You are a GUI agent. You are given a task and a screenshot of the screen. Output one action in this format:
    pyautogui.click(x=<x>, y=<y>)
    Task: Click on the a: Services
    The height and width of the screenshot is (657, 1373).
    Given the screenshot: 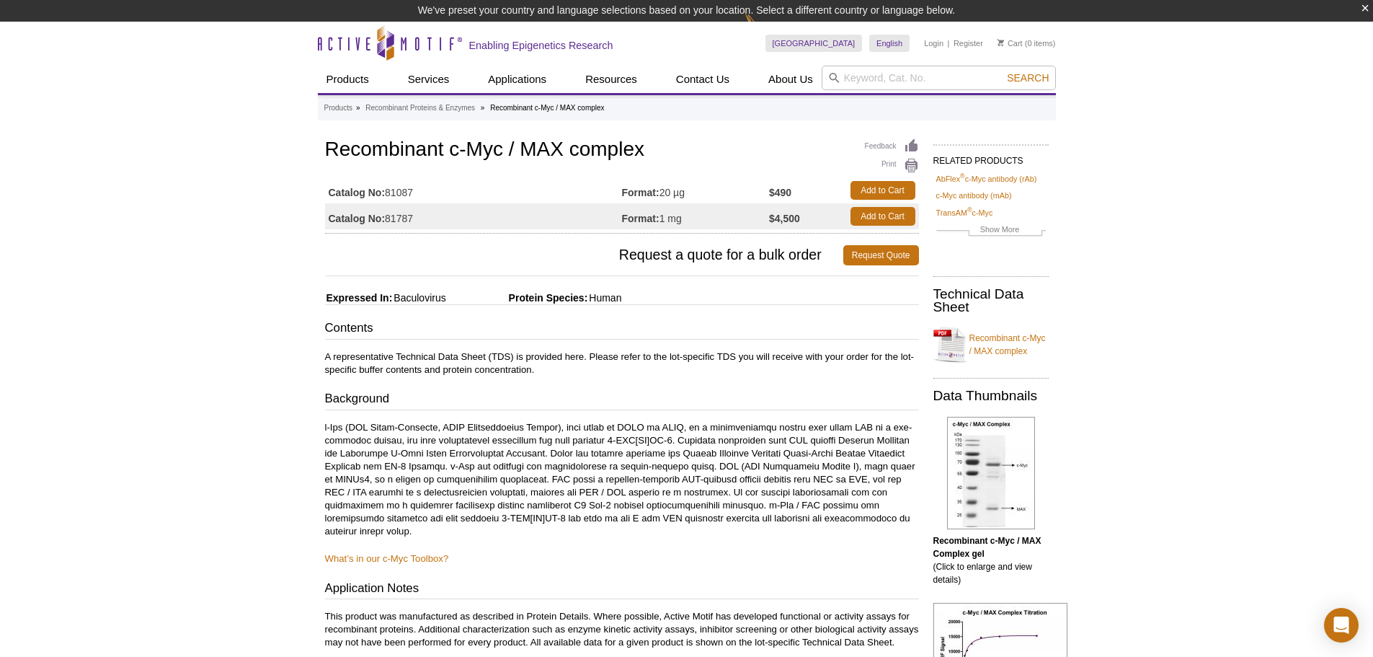 What is the action you would take?
    pyautogui.click(x=429, y=79)
    